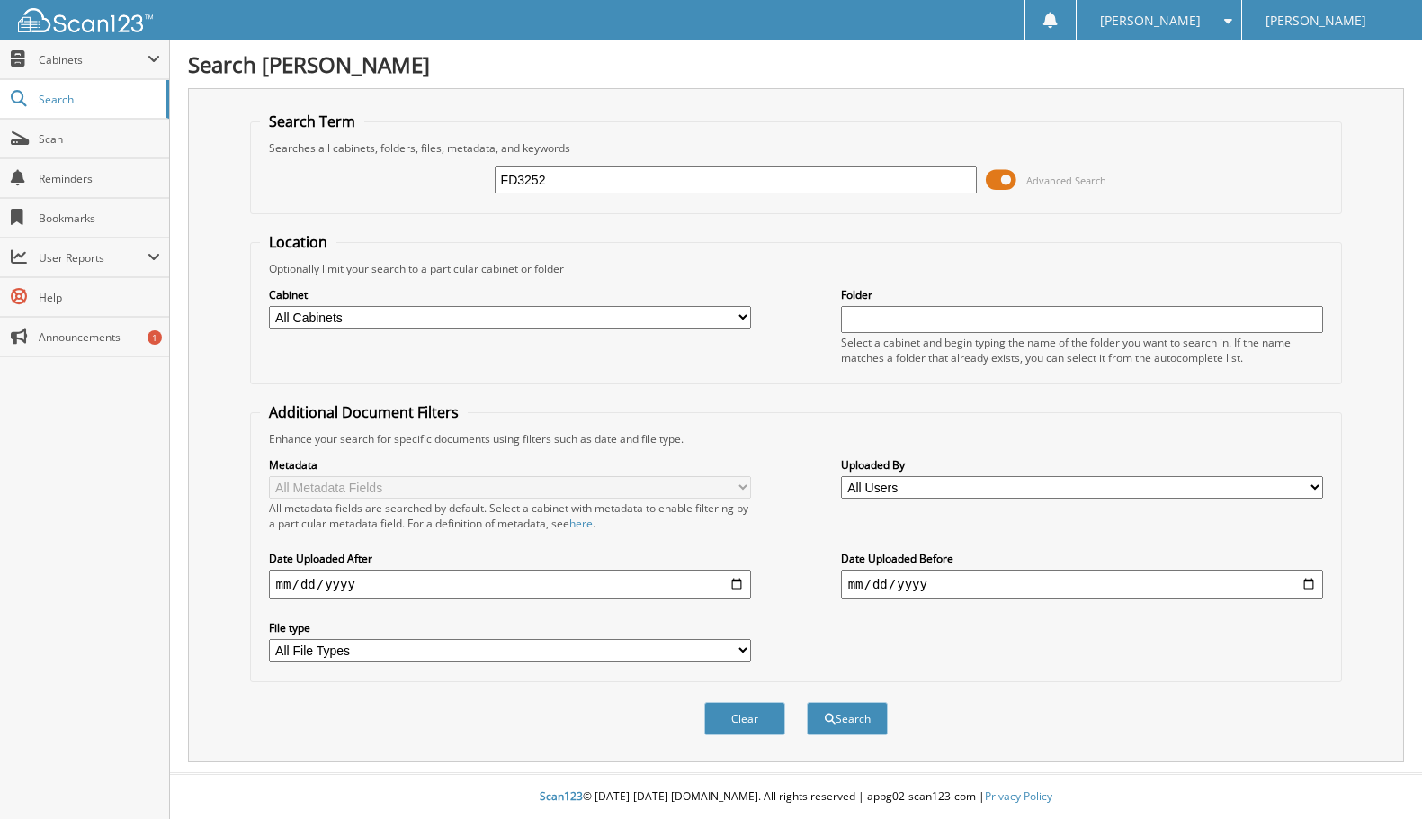 This screenshot has height=819, width=1422. What do you see at coordinates (1082, 584) in the screenshot?
I see `input: end` at bounding box center [1082, 584].